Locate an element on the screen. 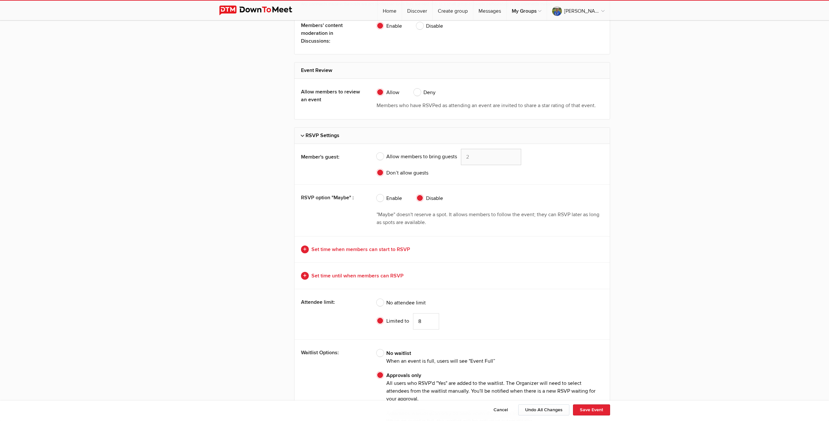  a: Discover is located at coordinates (417, 10).